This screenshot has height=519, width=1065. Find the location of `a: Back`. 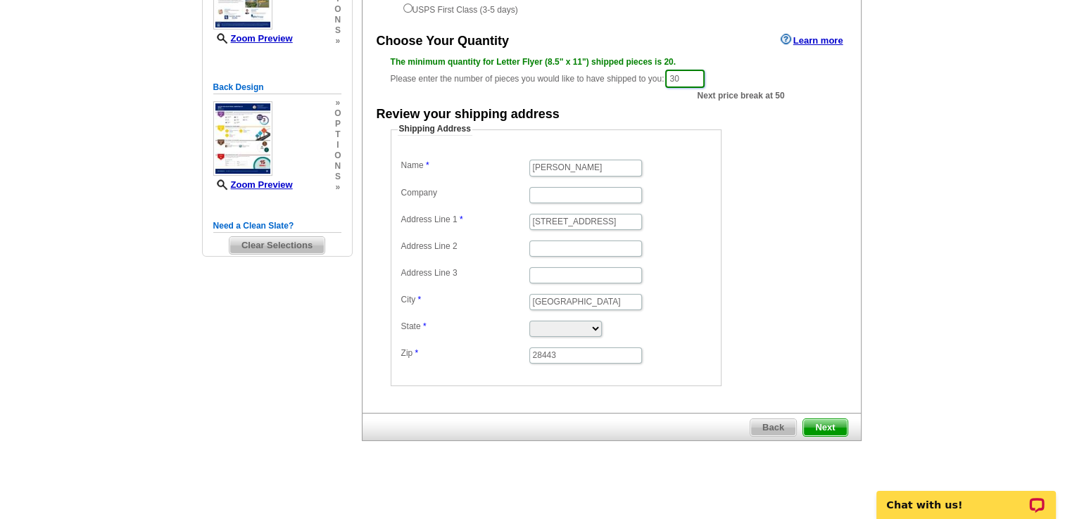

a: Back is located at coordinates (773, 428).